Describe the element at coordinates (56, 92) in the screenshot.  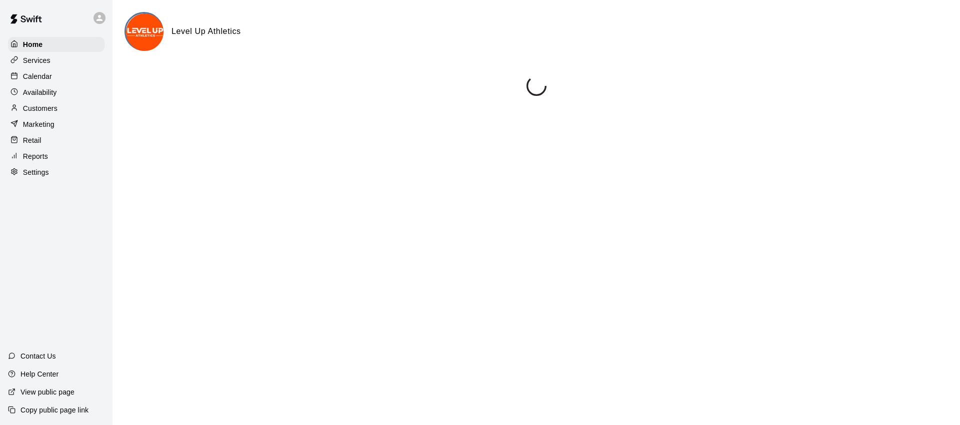
I see `div: Availability` at that location.